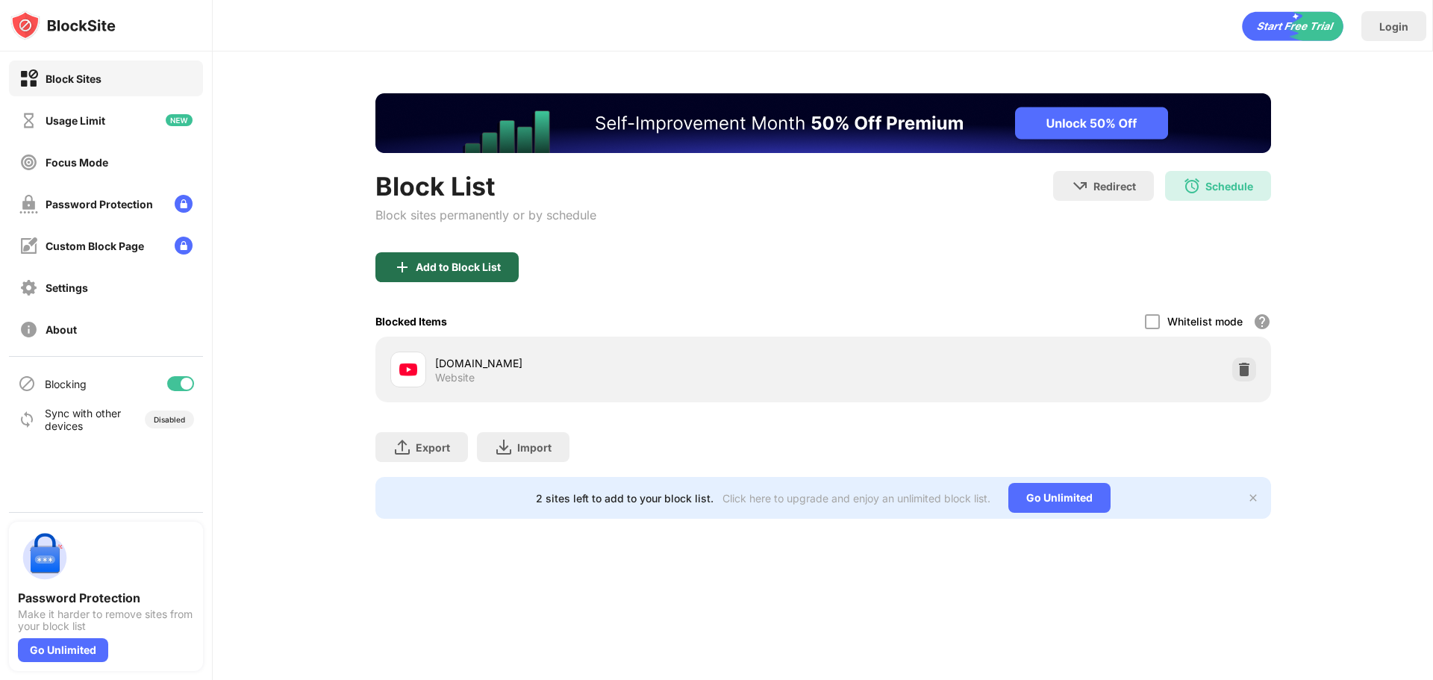  Describe the element at coordinates (61, 329) in the screenshot. I see `div: About` at that location.